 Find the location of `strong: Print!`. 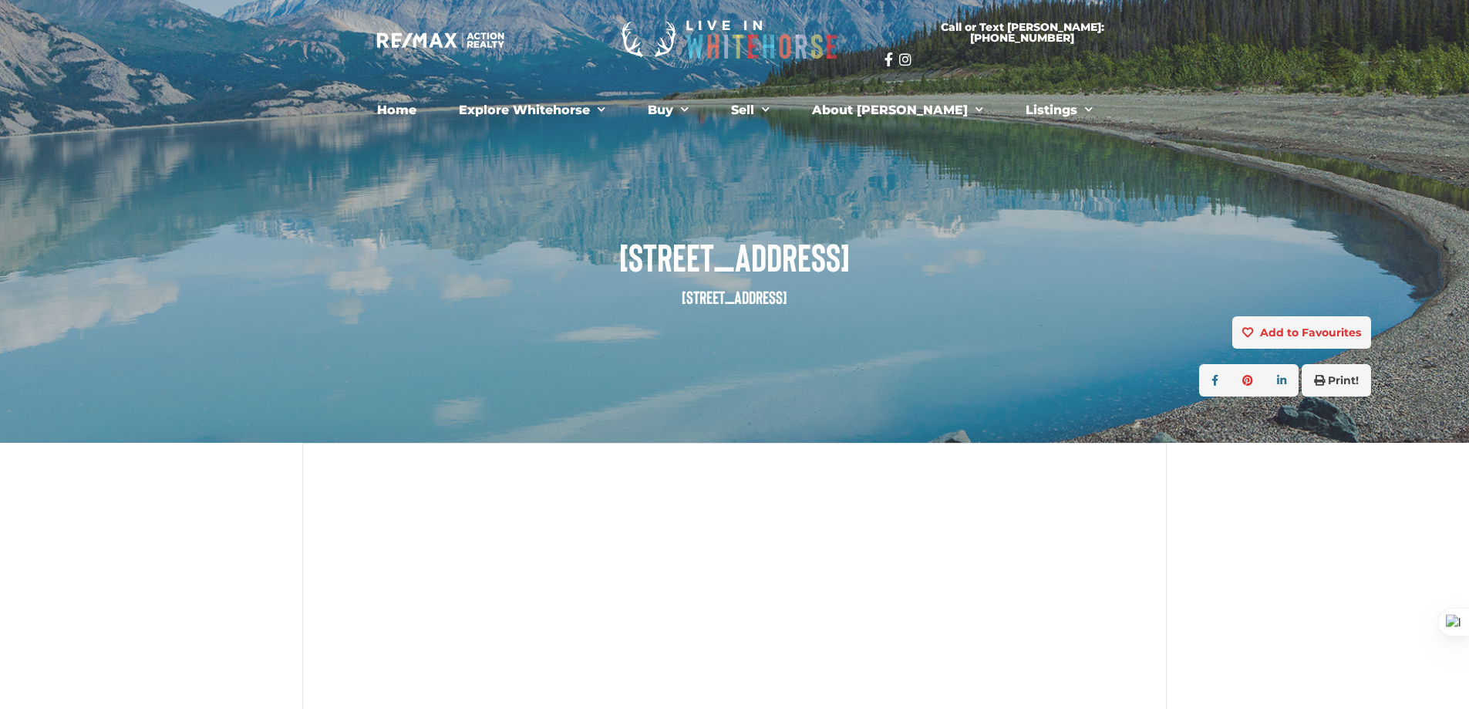

strong: Print! is located at coordinates (1343, 380).